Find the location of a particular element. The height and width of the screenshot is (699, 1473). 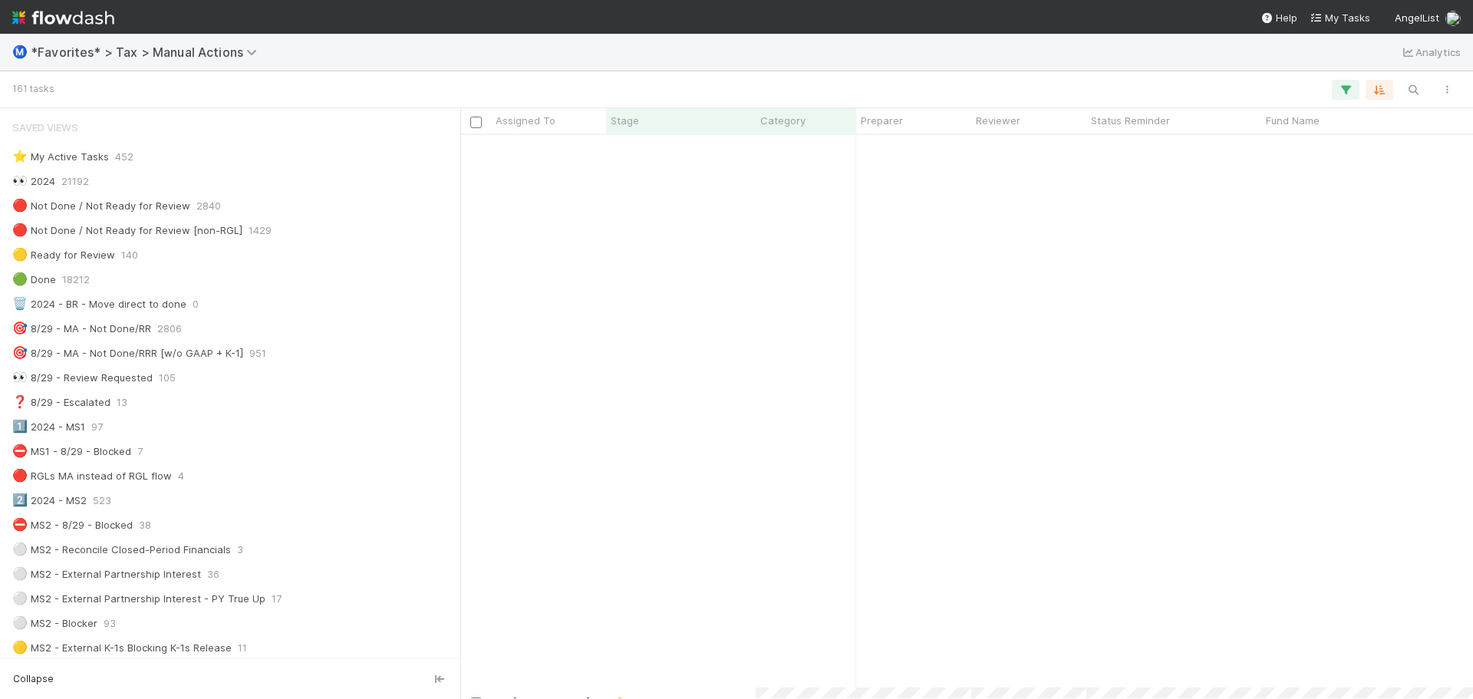

span: 140 is located at coordinates (130, 255).